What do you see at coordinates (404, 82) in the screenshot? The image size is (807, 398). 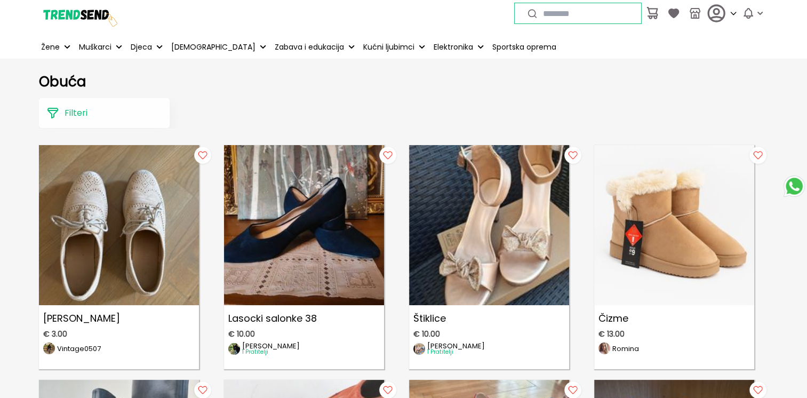 I see `h1: Obuća` at bounding box center [404, 82].